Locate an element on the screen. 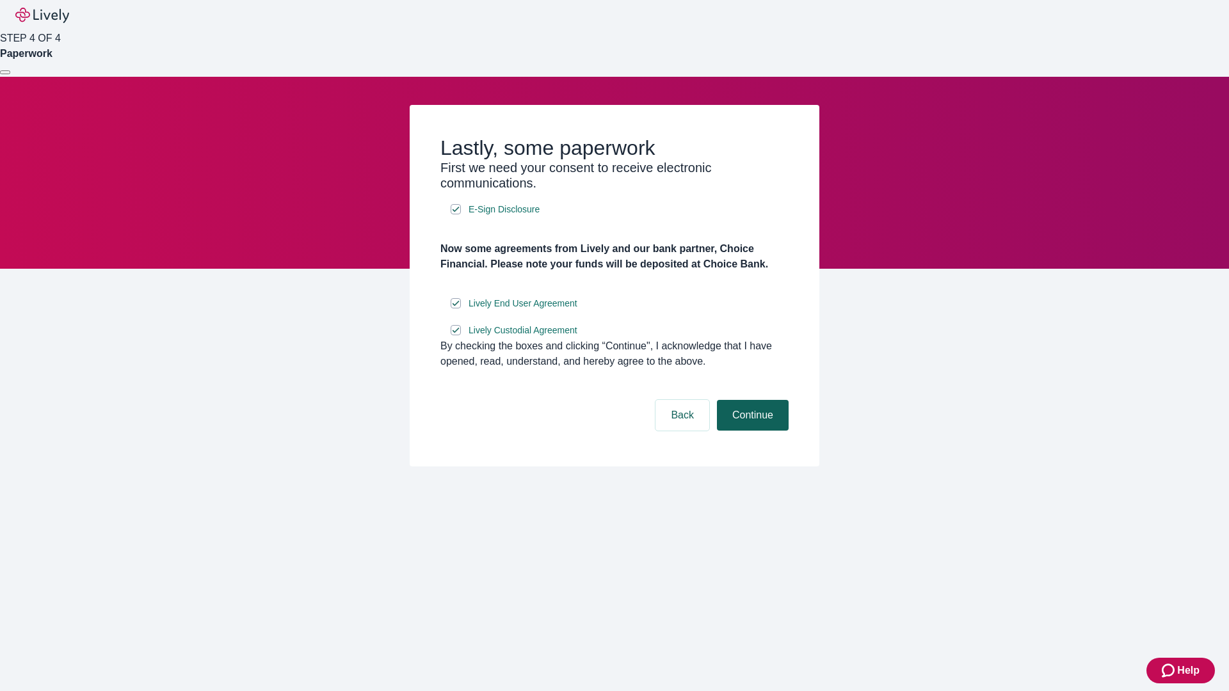  button: Continue is located at coordinates (753, 415).